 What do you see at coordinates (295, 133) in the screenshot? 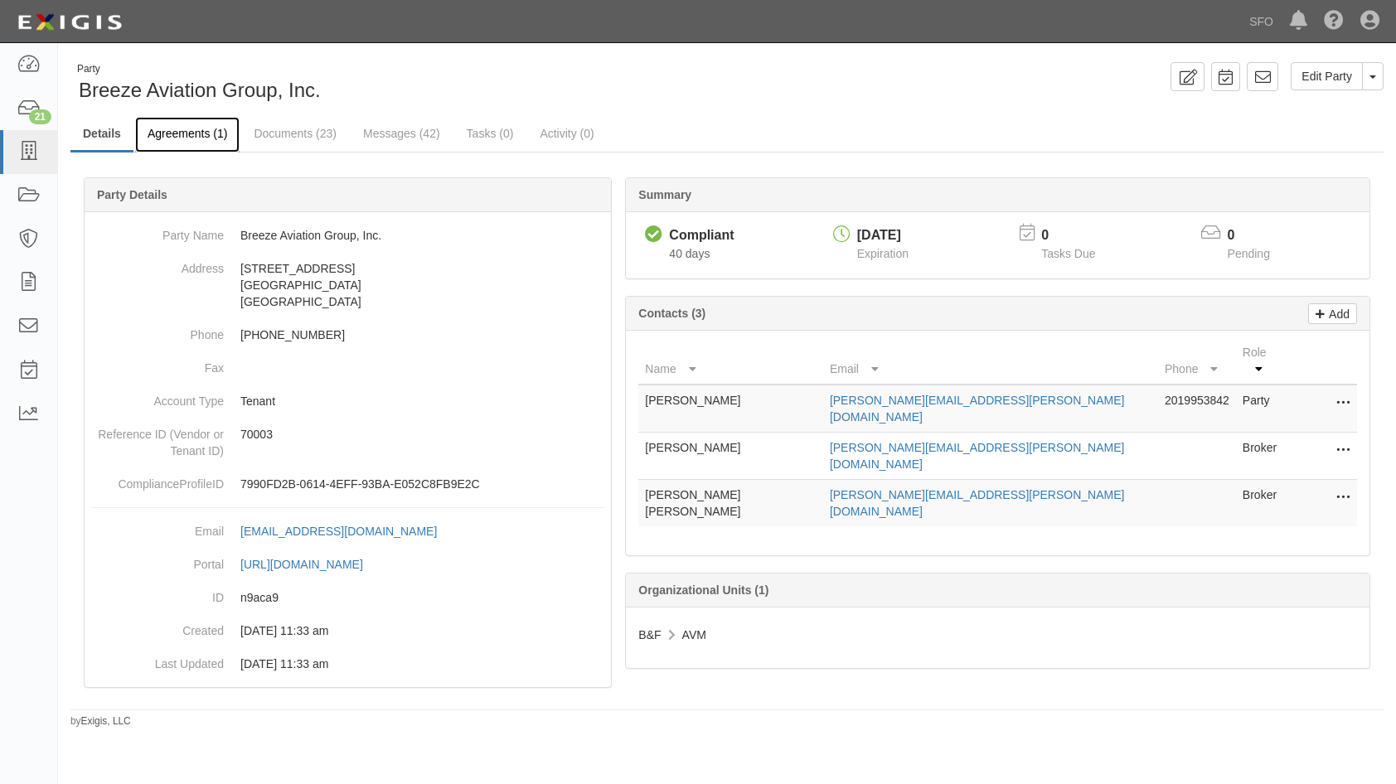
I see `a: Documents (23)` at bounding box center [295, 133].